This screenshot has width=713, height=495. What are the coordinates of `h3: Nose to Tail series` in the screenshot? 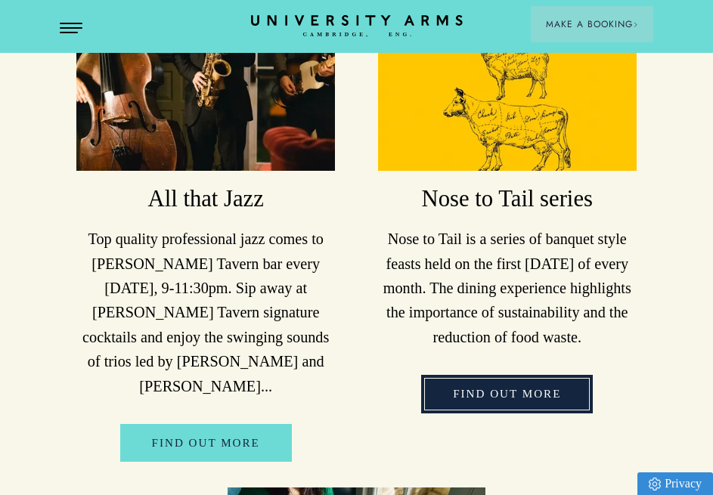 It's located at (507, 199).